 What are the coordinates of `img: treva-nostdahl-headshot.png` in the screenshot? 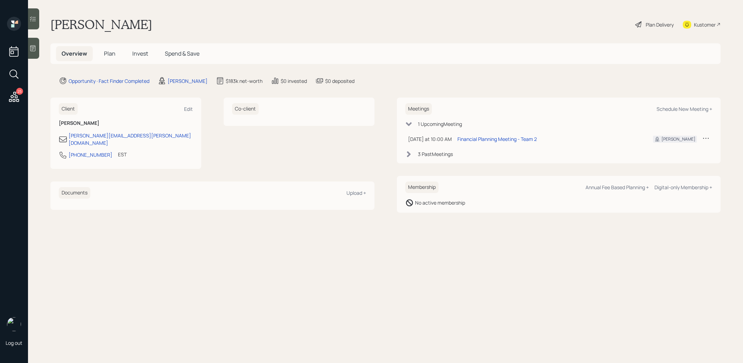 It's located at (14, 324).